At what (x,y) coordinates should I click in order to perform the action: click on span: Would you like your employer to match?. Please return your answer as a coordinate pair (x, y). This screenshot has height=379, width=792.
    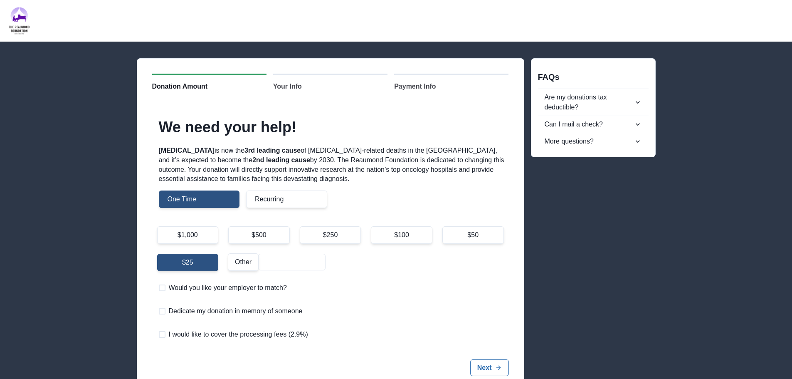
    Looking at the image, I should click on (228, 288).